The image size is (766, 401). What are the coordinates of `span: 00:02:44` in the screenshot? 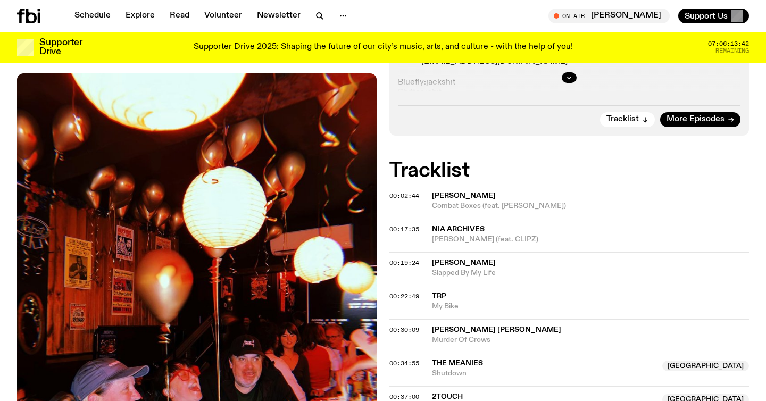 It's located at (404, 196).